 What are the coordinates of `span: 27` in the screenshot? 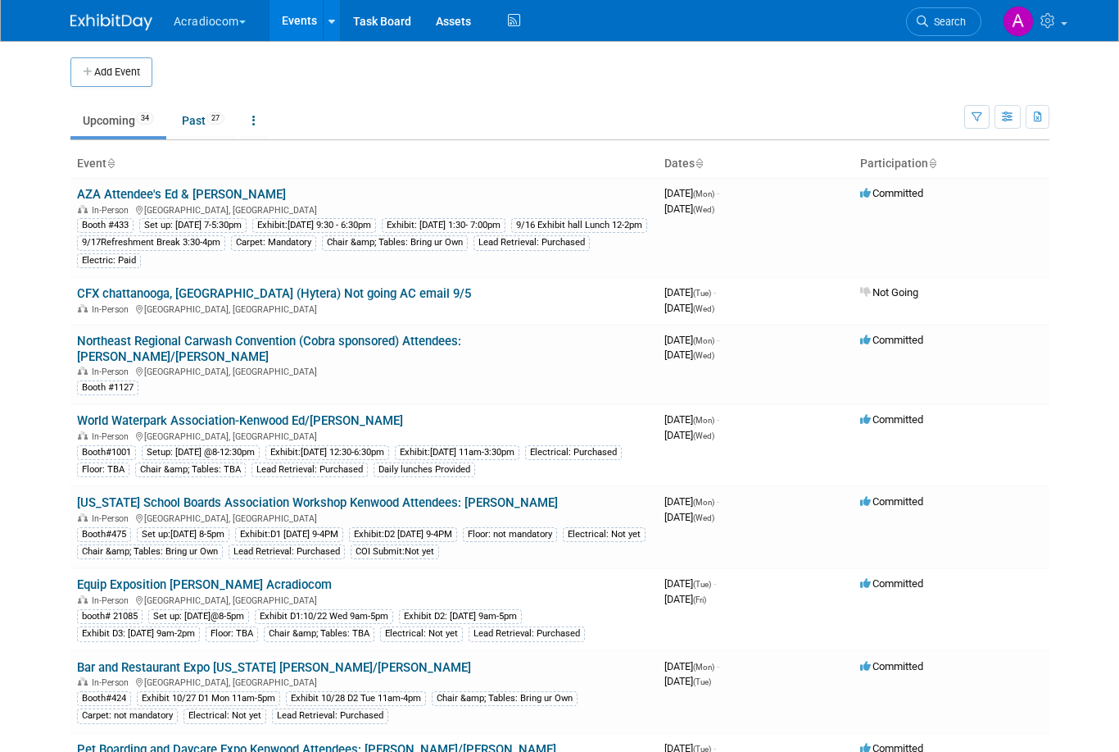 It's located at (216, 118).